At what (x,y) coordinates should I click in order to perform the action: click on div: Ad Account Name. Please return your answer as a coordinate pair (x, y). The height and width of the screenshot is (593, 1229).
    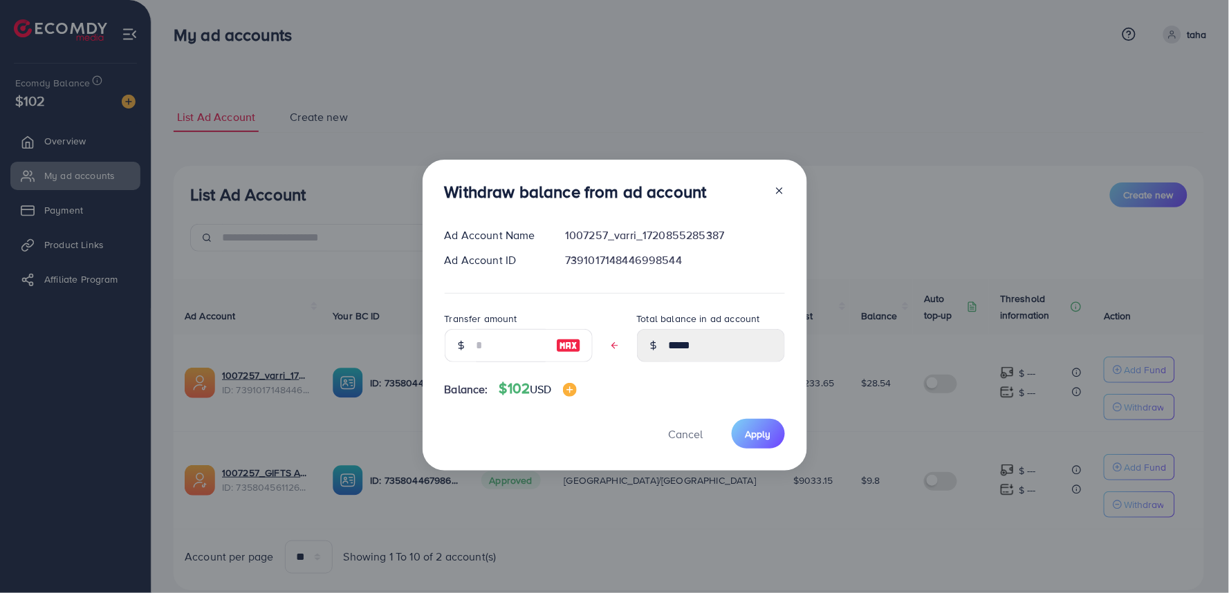
    Looking at the image, I should click on (494, 235).